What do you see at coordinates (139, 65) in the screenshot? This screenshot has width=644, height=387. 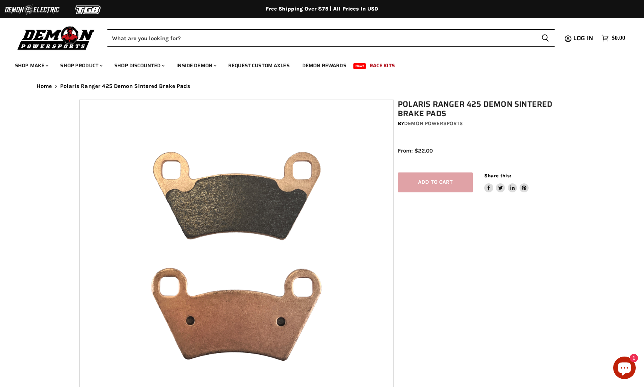 I see `a: Shop Discounted` at bounding box center [139, 65].